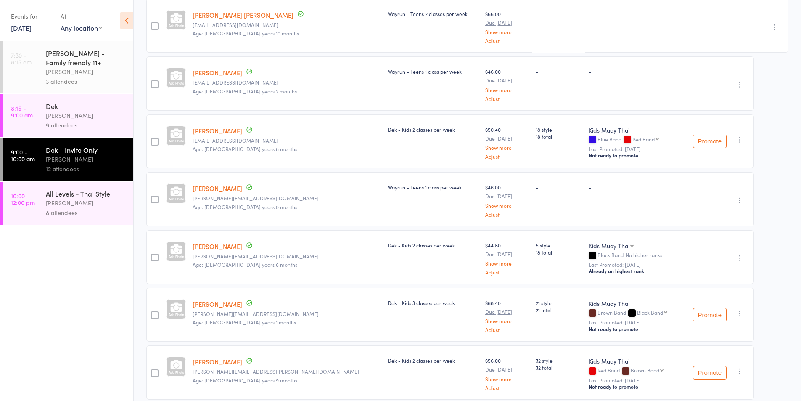 This screenshot has width=801, height=401. Describe the element at coordinates (507, 315) in the screenshot. I see `div: $68.40` at that location.